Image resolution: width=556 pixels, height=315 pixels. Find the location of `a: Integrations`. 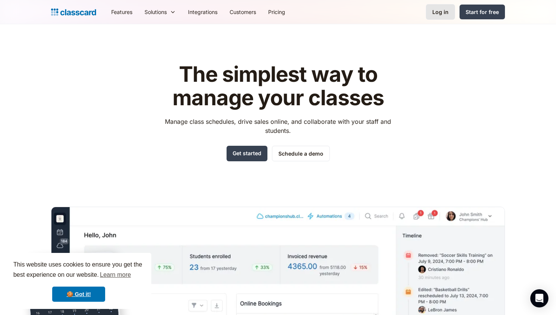

a: Integrations is located at coordinates (203, 12).